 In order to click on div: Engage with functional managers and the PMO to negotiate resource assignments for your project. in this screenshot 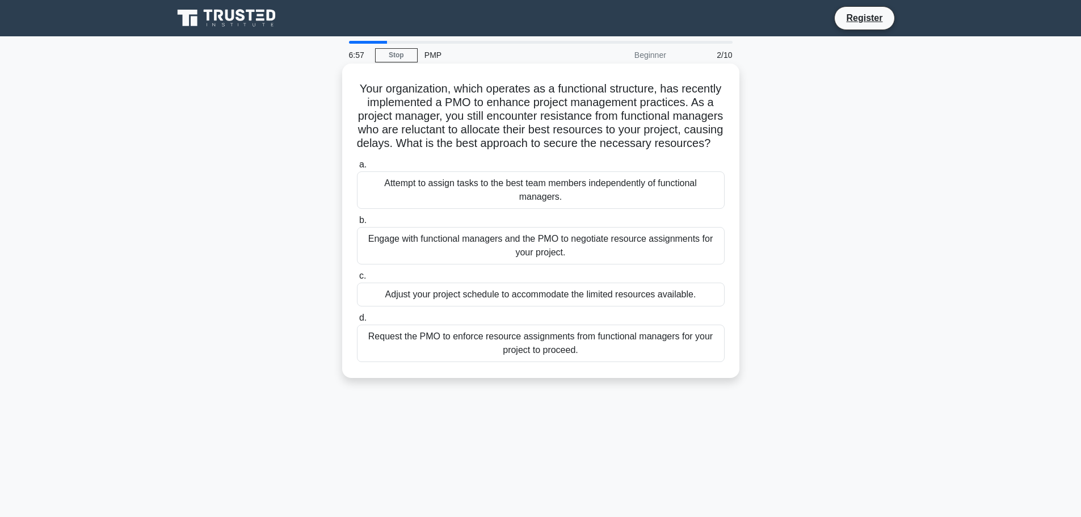, I will do `click(541, 246)`.